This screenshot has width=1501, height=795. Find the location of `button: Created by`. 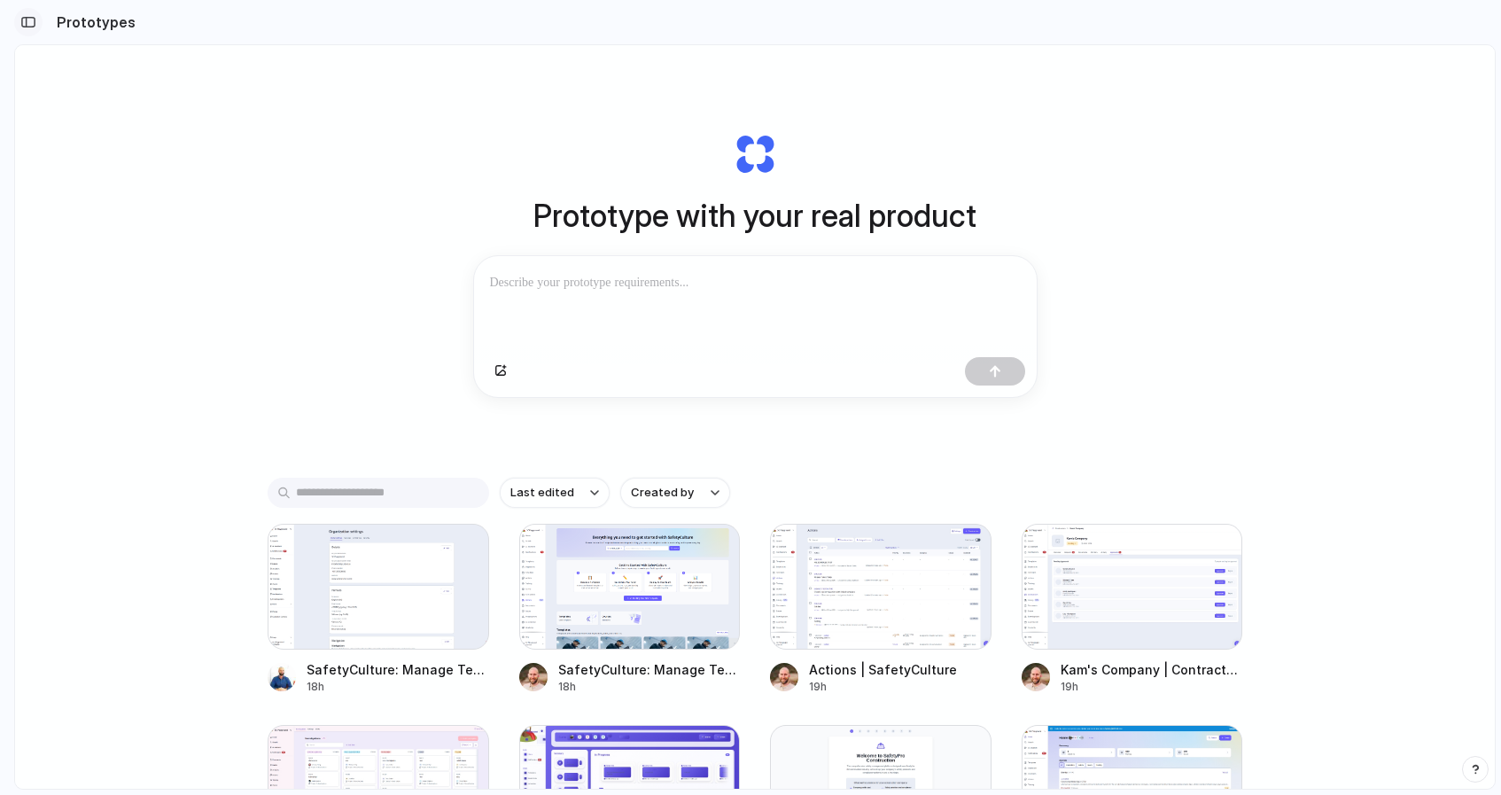

button: Created by is located at coordinates (675, 493).